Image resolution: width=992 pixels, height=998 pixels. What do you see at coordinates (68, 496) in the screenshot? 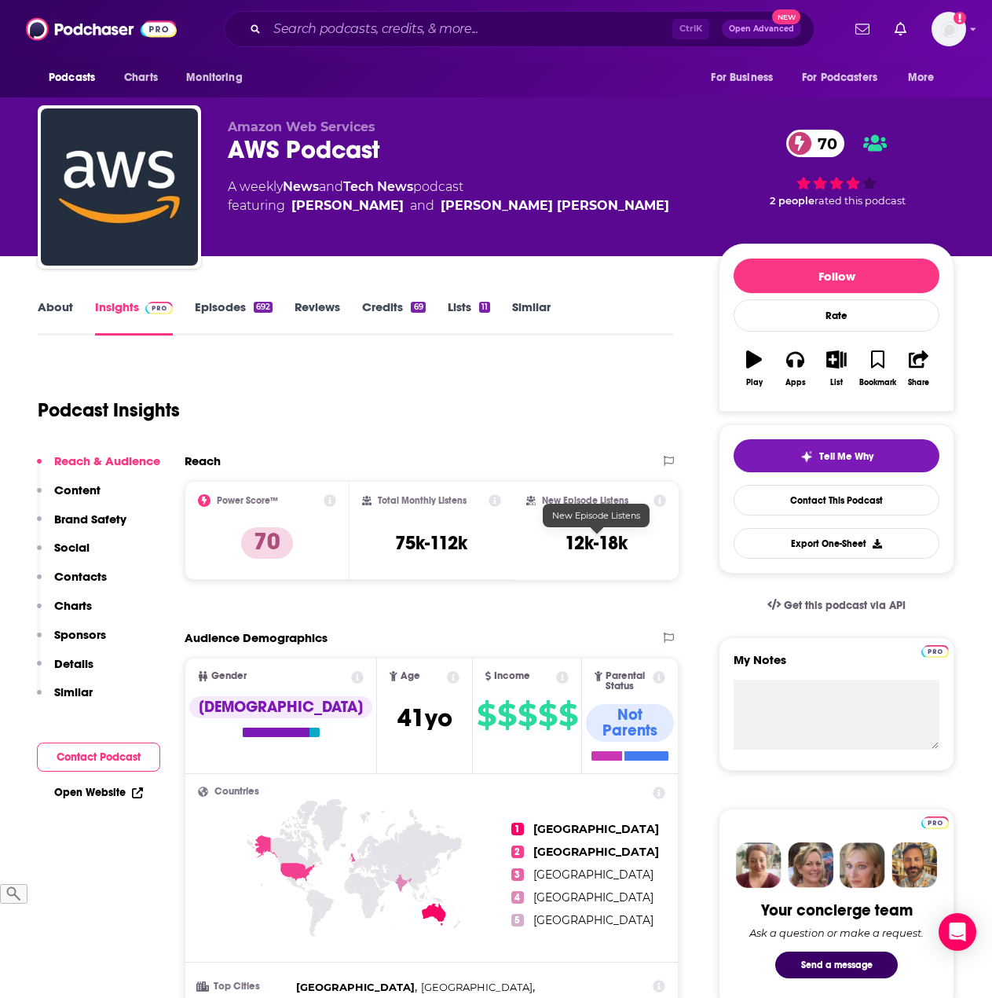
I see `button: Content` at bounding box center [68, 496].